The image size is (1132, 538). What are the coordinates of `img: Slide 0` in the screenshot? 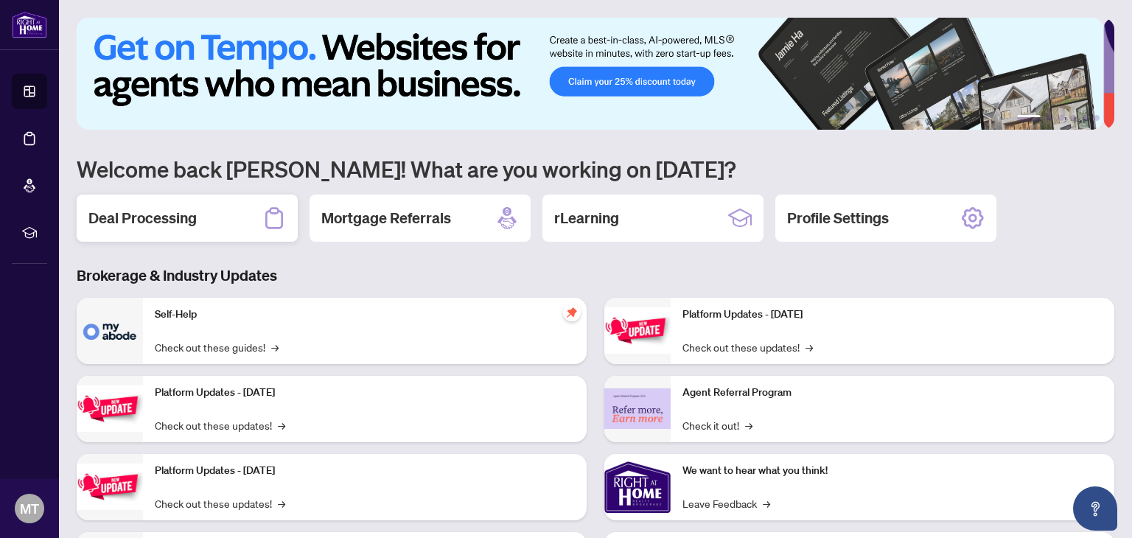 It's located at (589, 74).